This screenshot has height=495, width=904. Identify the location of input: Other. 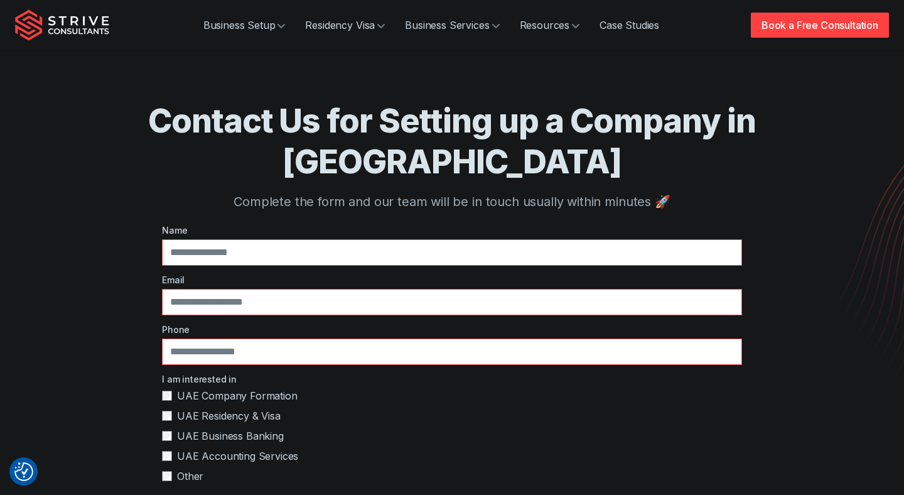
(167, 476).